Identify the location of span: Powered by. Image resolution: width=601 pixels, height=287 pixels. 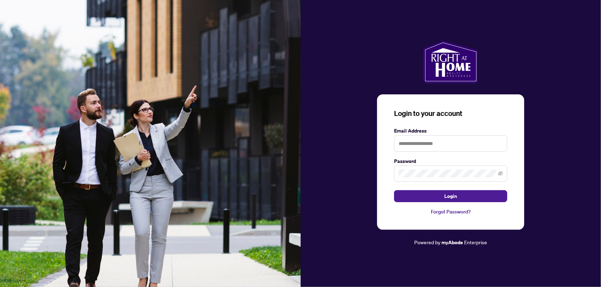
(427, 242).